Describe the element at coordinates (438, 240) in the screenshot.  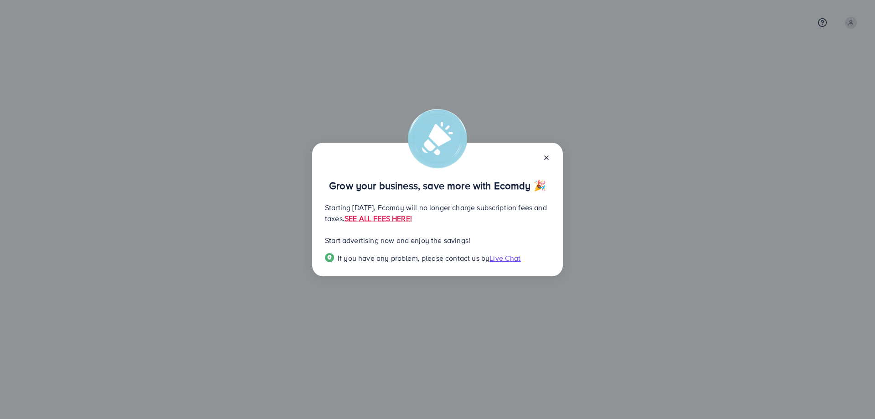
I see `p: Start advertising now and enjoy the savings!` at that location.